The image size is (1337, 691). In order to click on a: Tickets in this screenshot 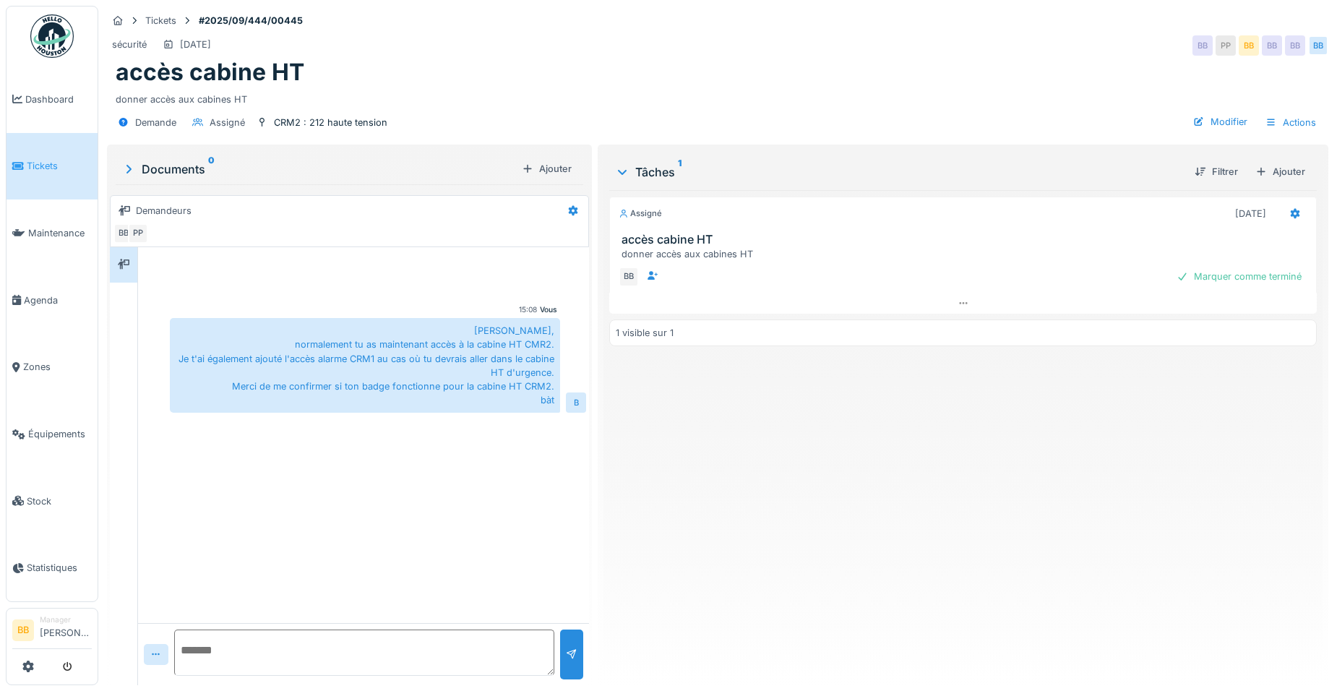, I will do `click(52, 166)`.